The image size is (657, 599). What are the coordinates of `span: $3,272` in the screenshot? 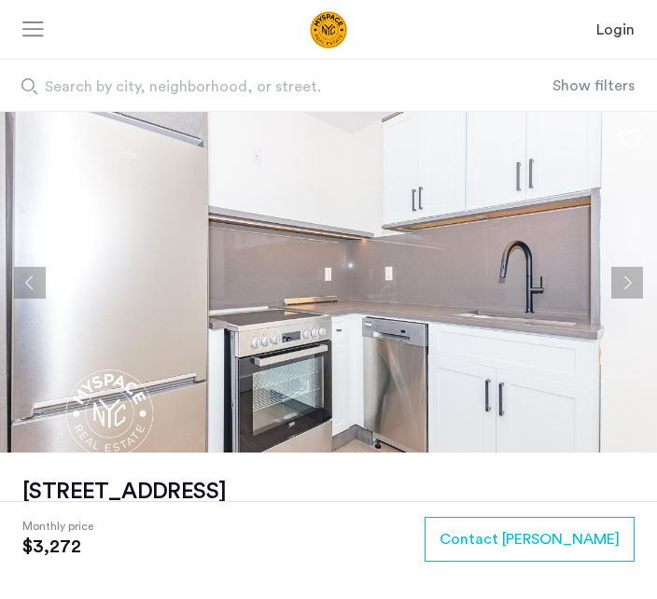 It's located at (58, 547).